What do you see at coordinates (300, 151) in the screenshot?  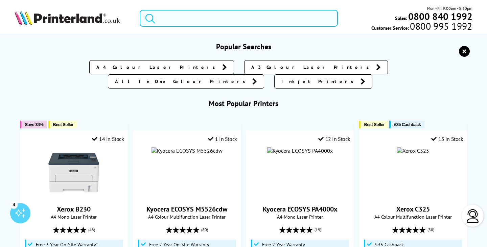 I see `img: Kyocera ECOSYS PA4000x` at bounding box center [300, 151].